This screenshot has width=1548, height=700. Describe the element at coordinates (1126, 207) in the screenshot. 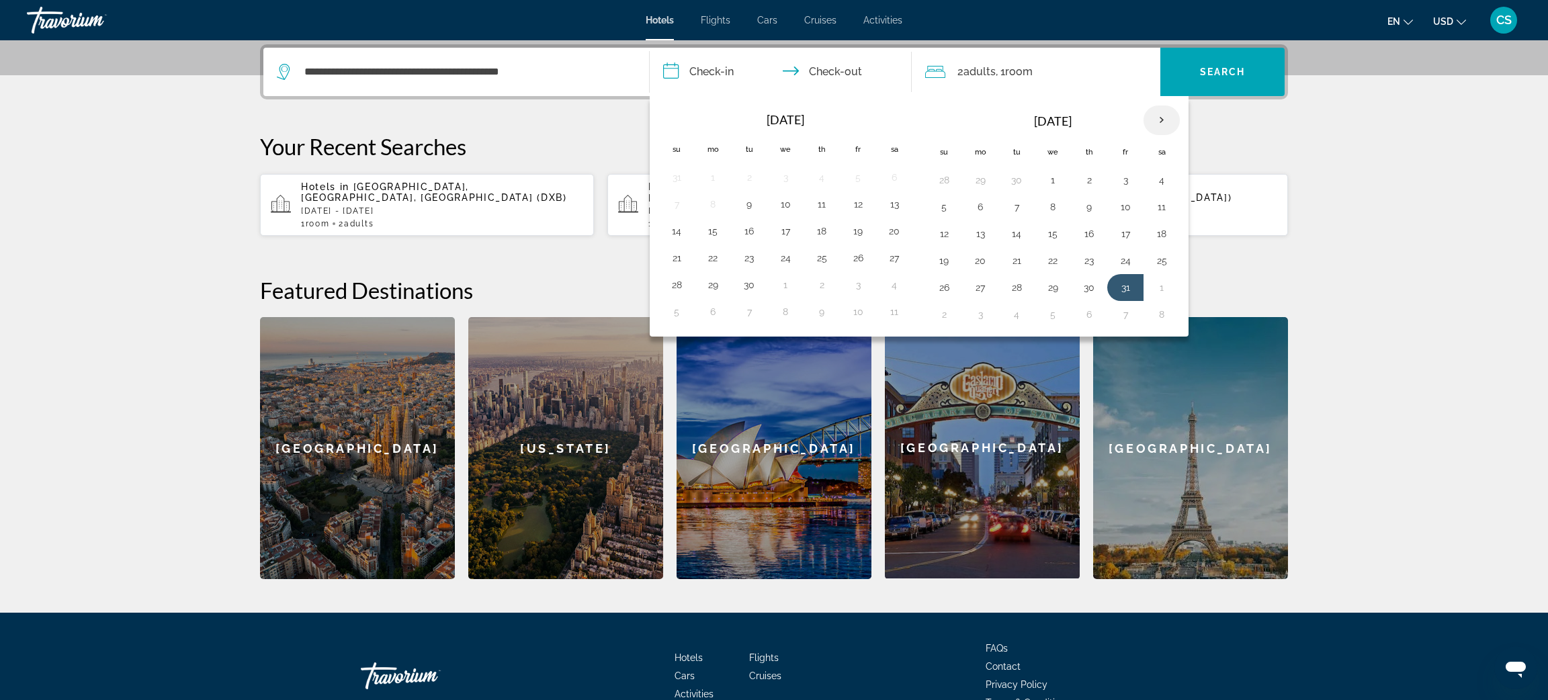

I see `button: Day 10` at that location.